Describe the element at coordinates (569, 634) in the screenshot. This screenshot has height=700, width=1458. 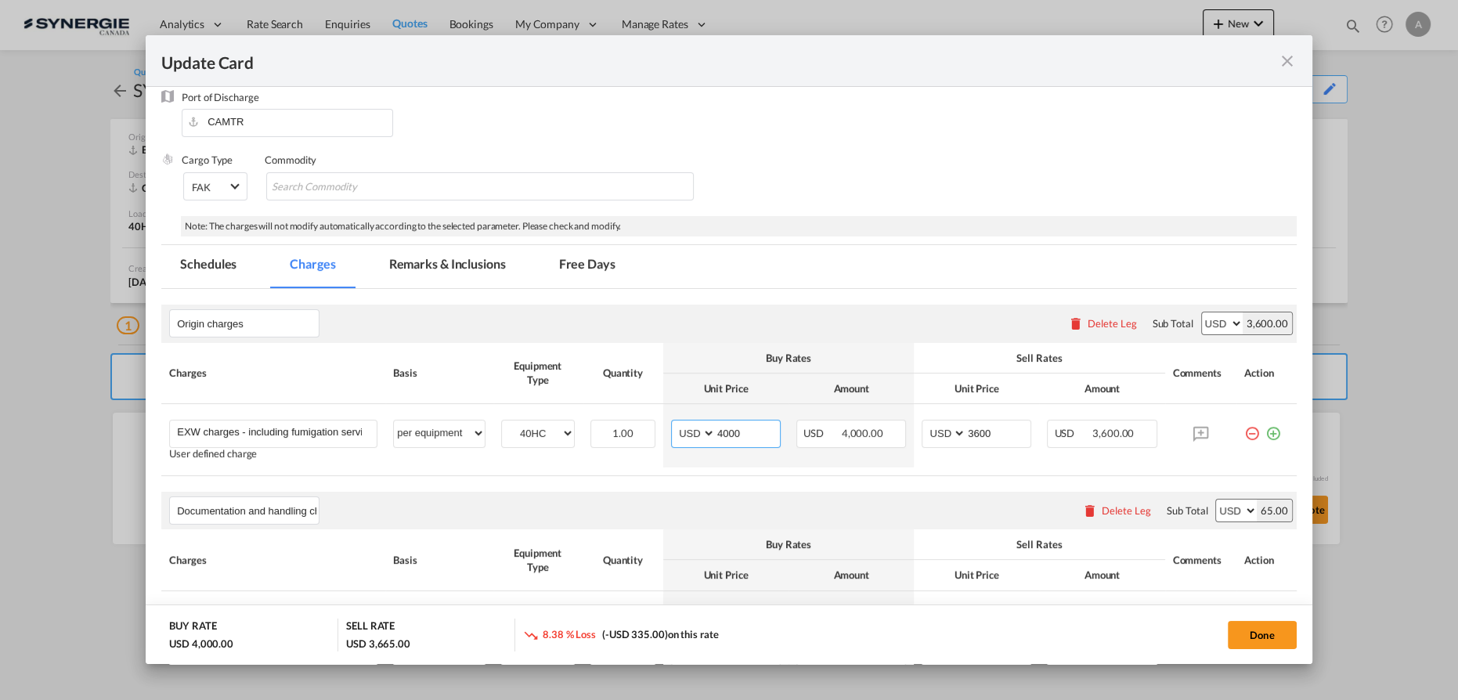
I see `span: 8.38 % Loss` at that location.